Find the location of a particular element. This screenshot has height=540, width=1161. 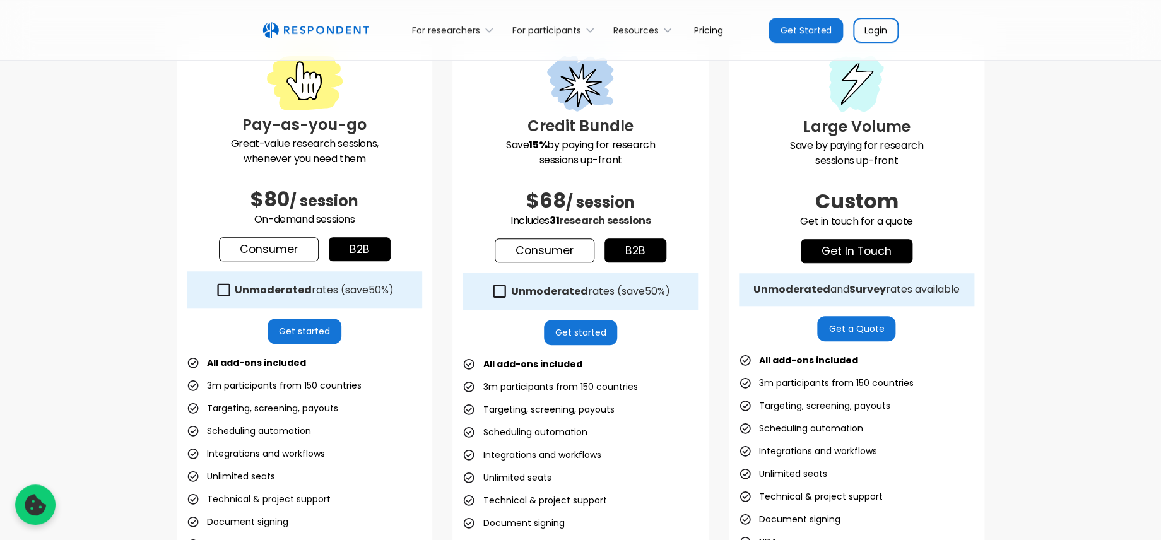

span: Custom is located at coordinates (856, 201).